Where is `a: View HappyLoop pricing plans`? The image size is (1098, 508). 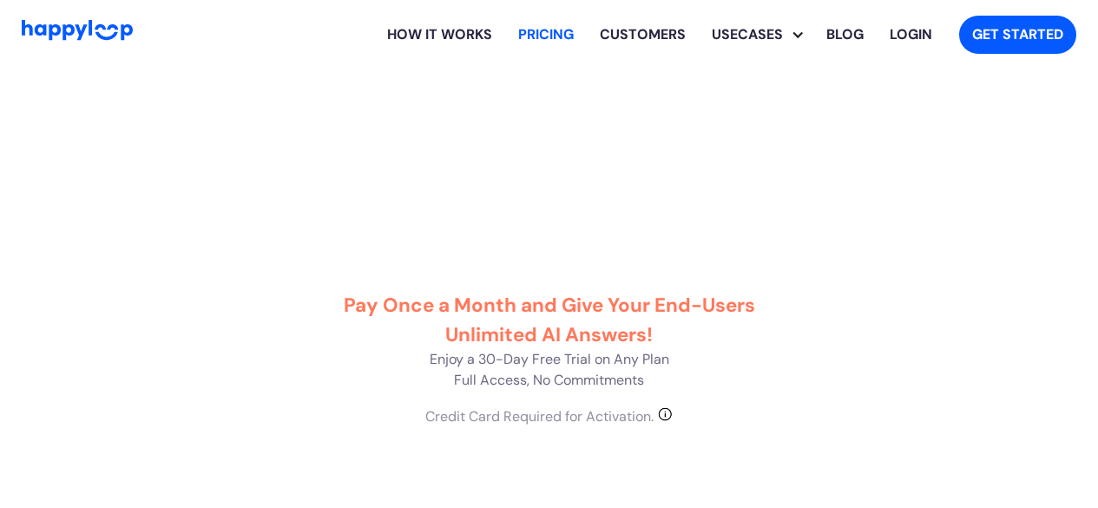 a: View HappyLoop pricing plans is located at coordinates (546, 35).